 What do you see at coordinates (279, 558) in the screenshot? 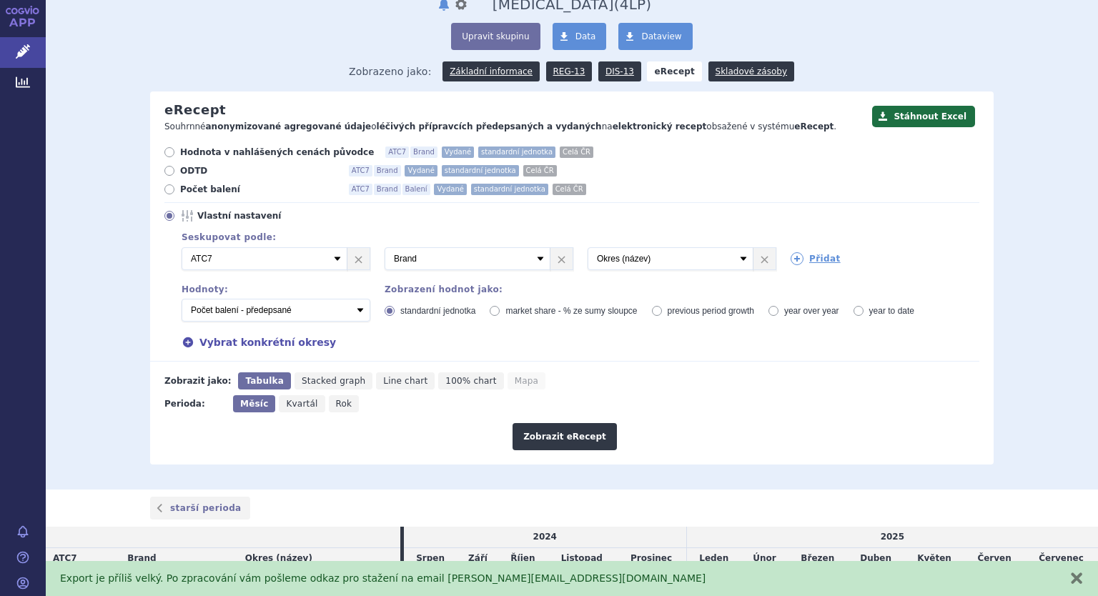
I see `span: Okres (název)` at bounding box center [279, 558].